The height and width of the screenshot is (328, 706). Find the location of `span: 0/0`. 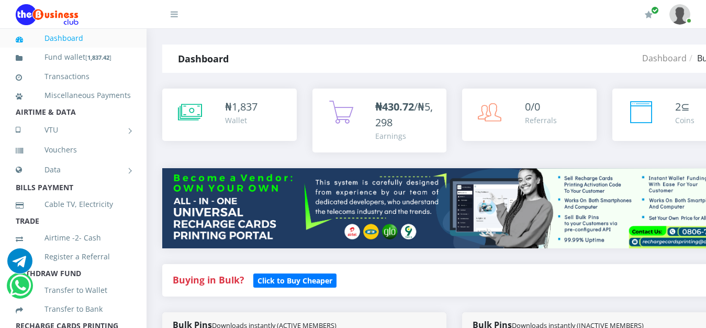

span: 0/0 is located at coordinates (533, 106).